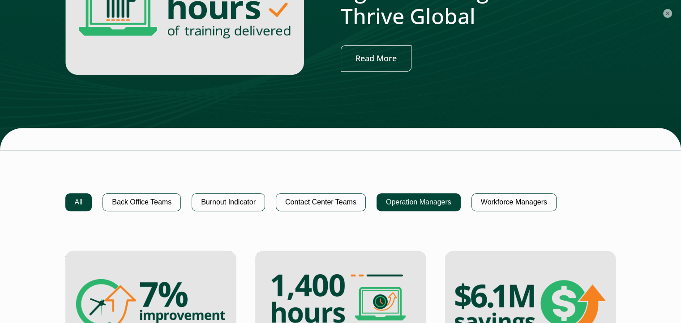  Describe the element at coordinates (376, 58) in the screenshot. I see `a: Read More` at that location.